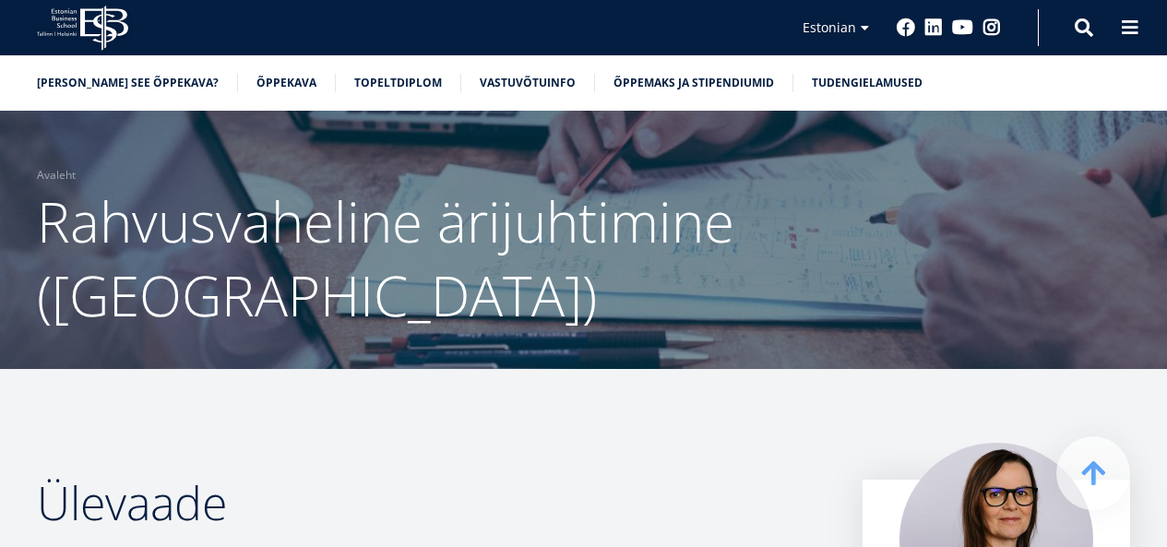  Describe the element at coordinates (867, 83) in the screenshot. I see `a: Tudengielamused` at that location.